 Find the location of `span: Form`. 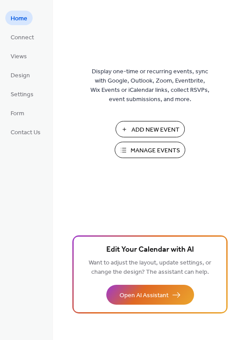

span: Form is located at coordinates (17, 114).